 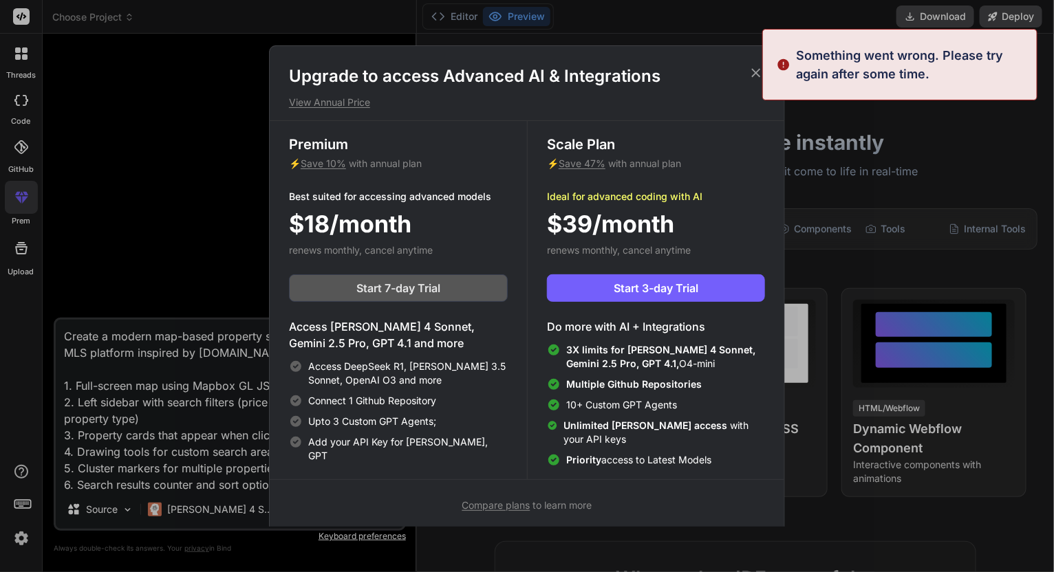 What do you see at coordinates (655, 288) in the screenshot?
I see `span: Start 3-day Trial` at bounding box center [655, 288].